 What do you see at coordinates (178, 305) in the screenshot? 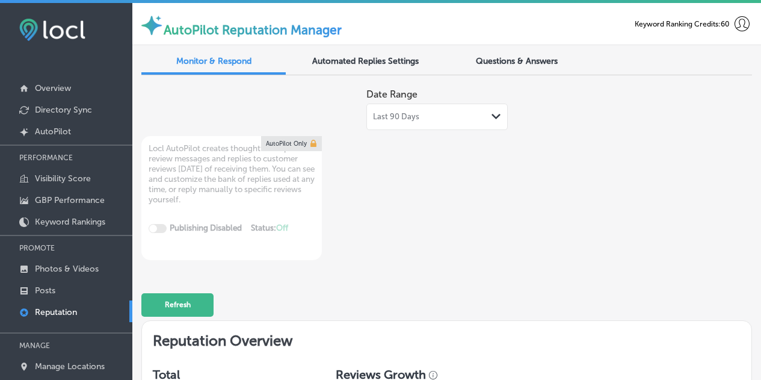
I see `button: Refresh` at bounding box center [178, 305].